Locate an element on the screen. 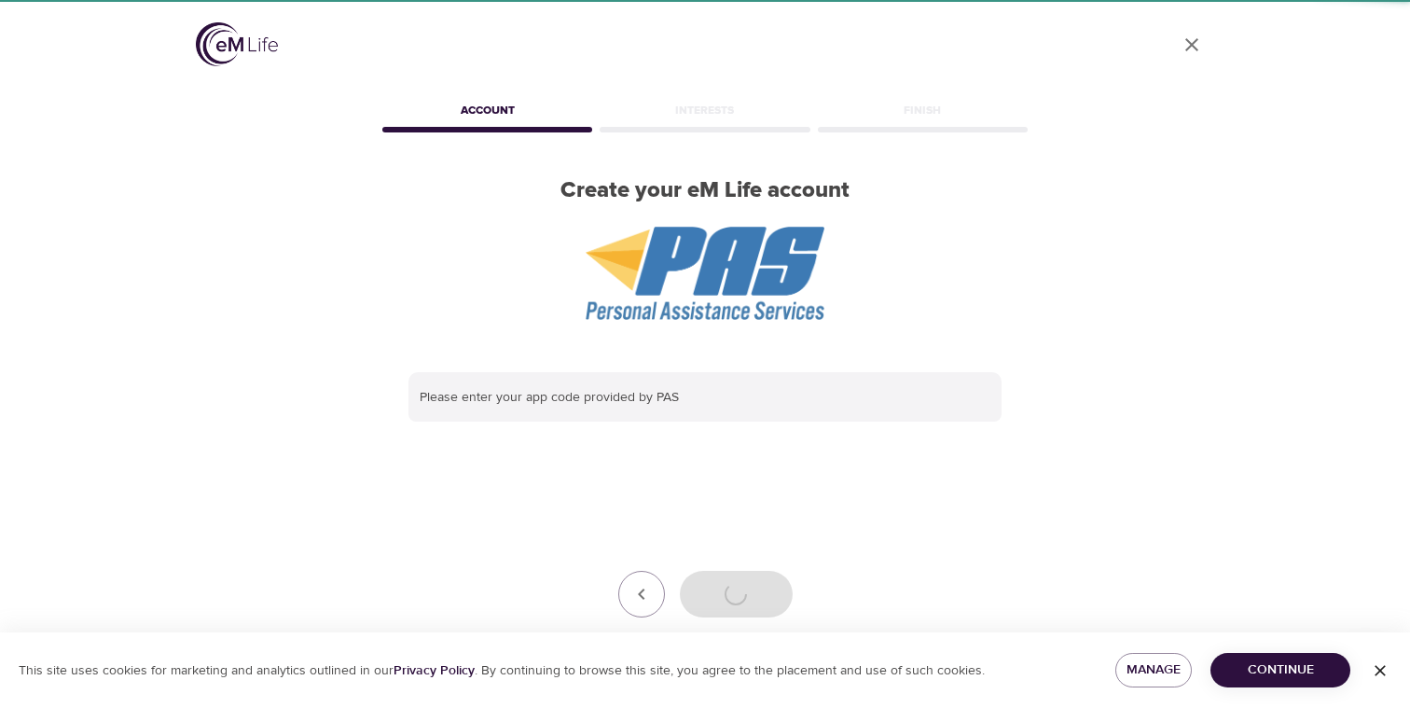 Image resolution: width=1410 pixels, height=708 pixels. a: Privacy Policy is located at coordinates (434, 670).